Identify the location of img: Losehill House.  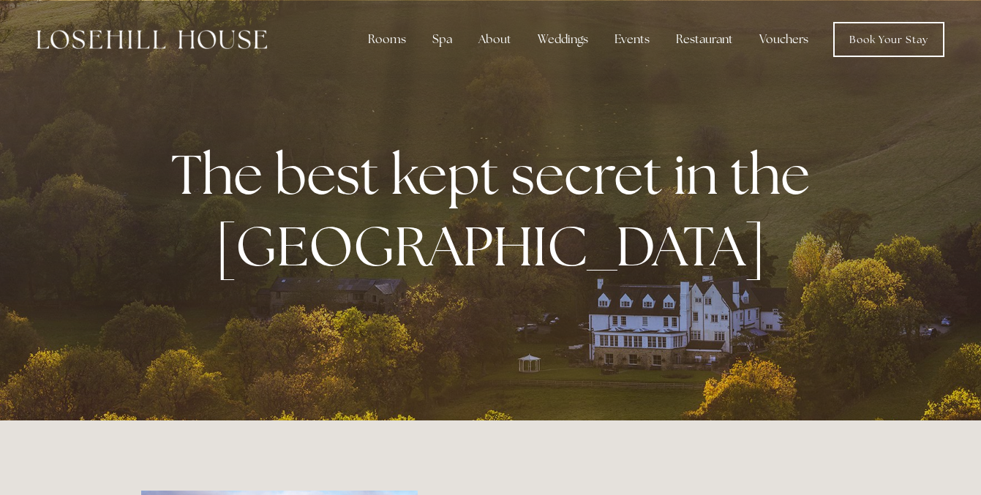
(151, 40).